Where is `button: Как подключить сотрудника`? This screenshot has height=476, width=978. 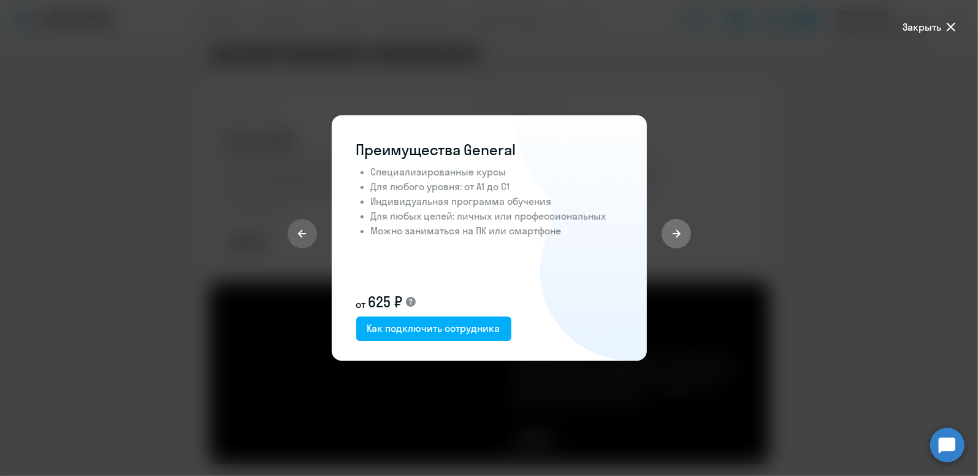 button: Как подключить сотрудника is located at coordinates (434, 329).